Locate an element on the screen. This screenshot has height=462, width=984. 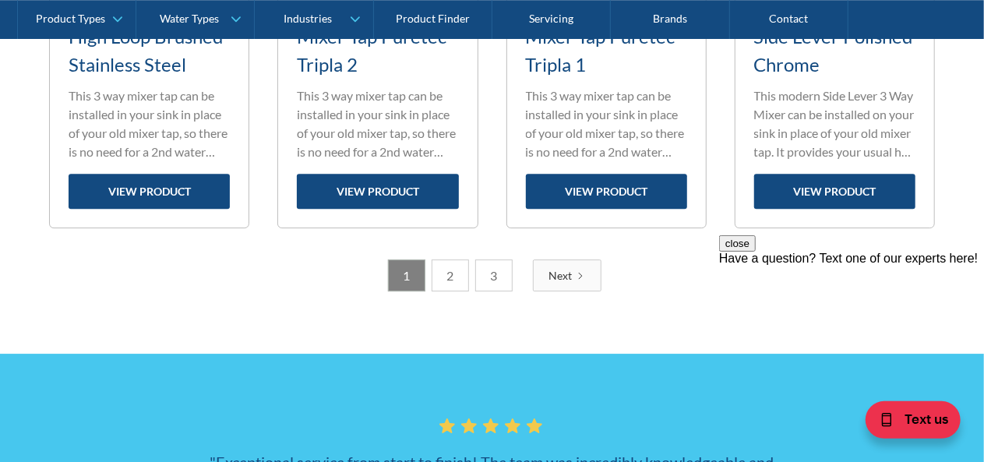
a: 3 is located at coordinates (494, 275).